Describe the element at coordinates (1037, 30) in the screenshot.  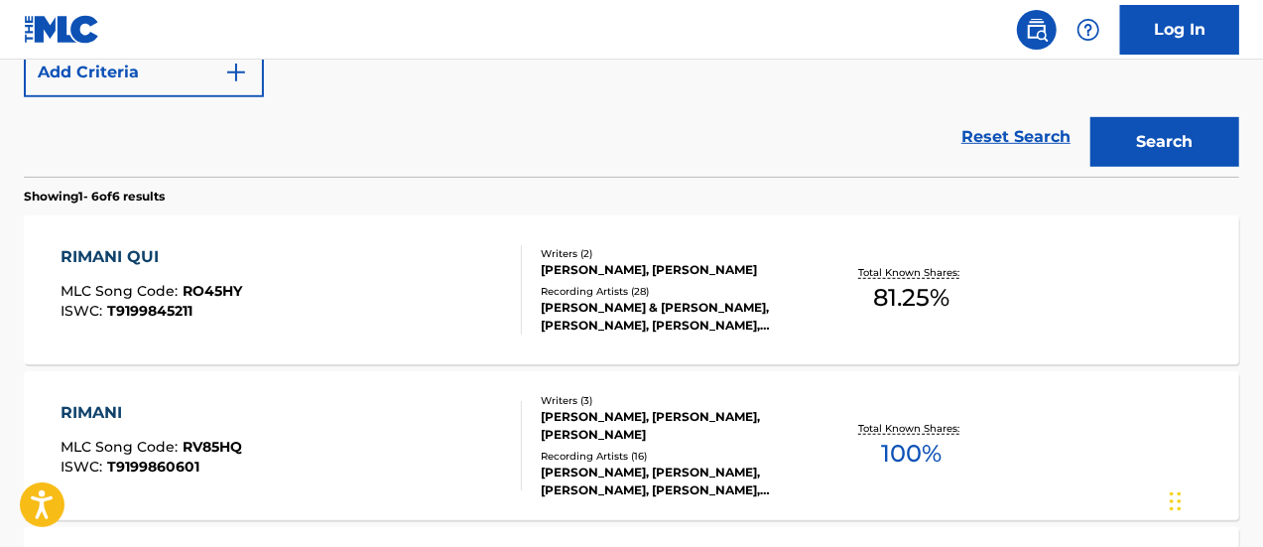
I see `img: search` at that location.